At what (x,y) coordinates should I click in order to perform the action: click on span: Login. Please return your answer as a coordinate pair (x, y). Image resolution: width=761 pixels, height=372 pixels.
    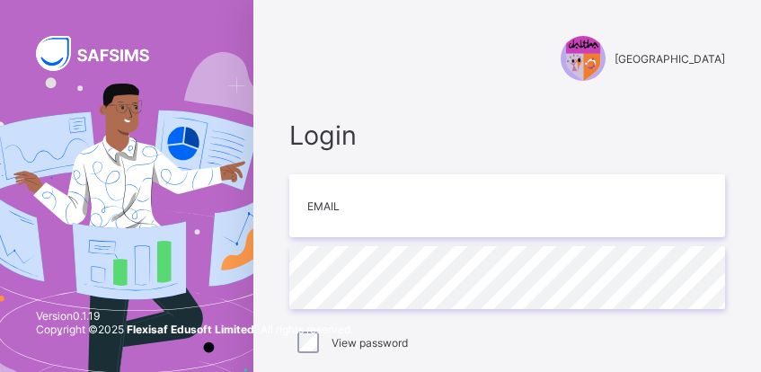
    Looking at the image, I should click on (507, 135).